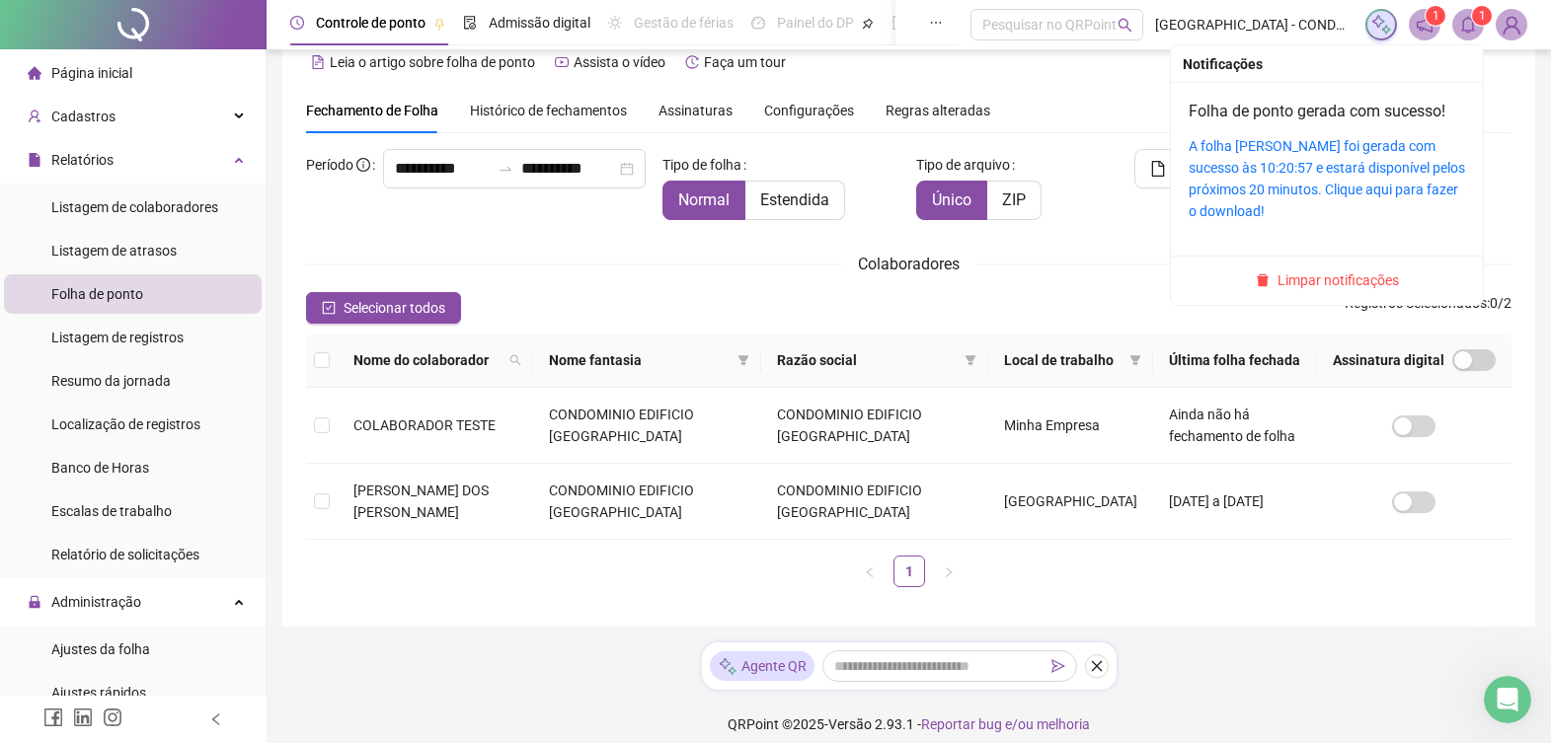 The width and height of the screenshot is (1551, 743). What do you see at coordinates (795, 199) in the screenshot?
I see `span: Estendida` at bounding box center [795, 199].